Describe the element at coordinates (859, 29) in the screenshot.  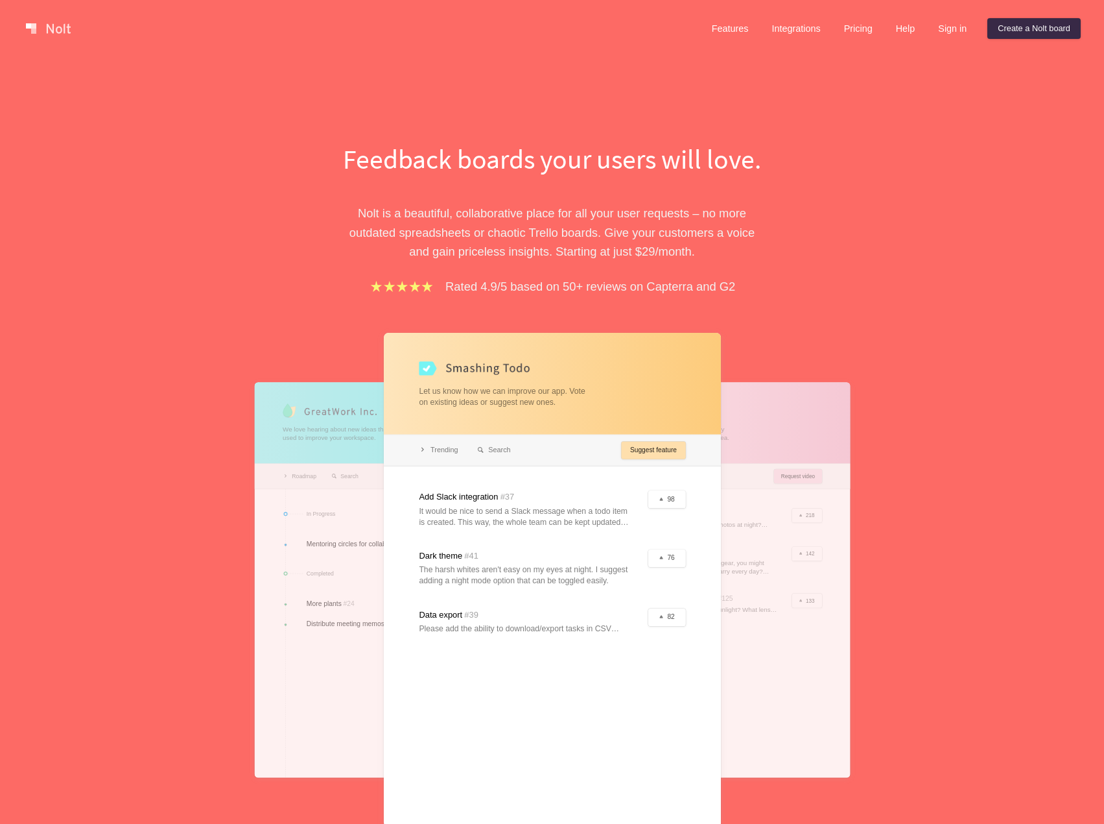
I see `a: Pricing` at that location.